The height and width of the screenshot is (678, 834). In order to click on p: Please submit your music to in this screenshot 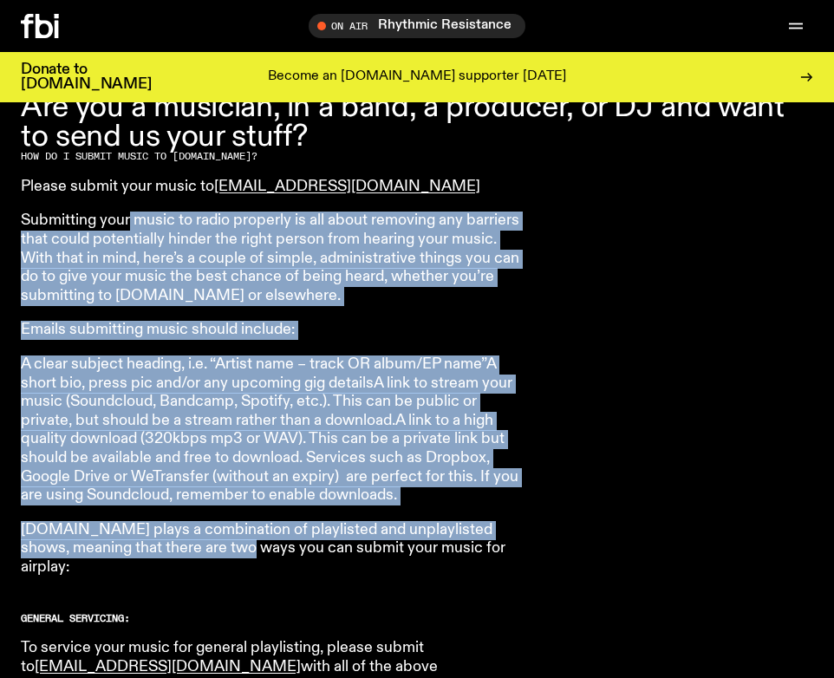, I will do `click(271, 187)`.